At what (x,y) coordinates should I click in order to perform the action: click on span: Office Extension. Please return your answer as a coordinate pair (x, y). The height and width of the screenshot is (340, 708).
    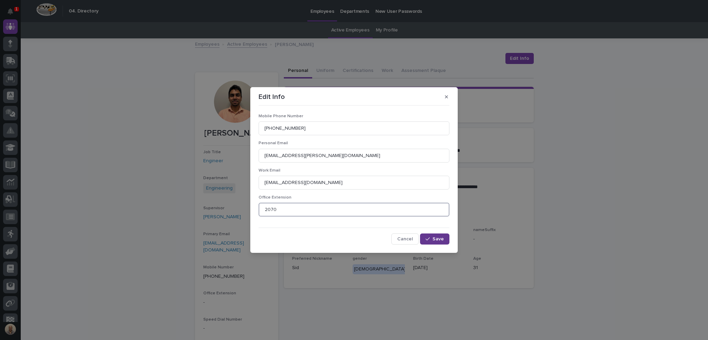
    Looking at the image, I should click on (275, 198).